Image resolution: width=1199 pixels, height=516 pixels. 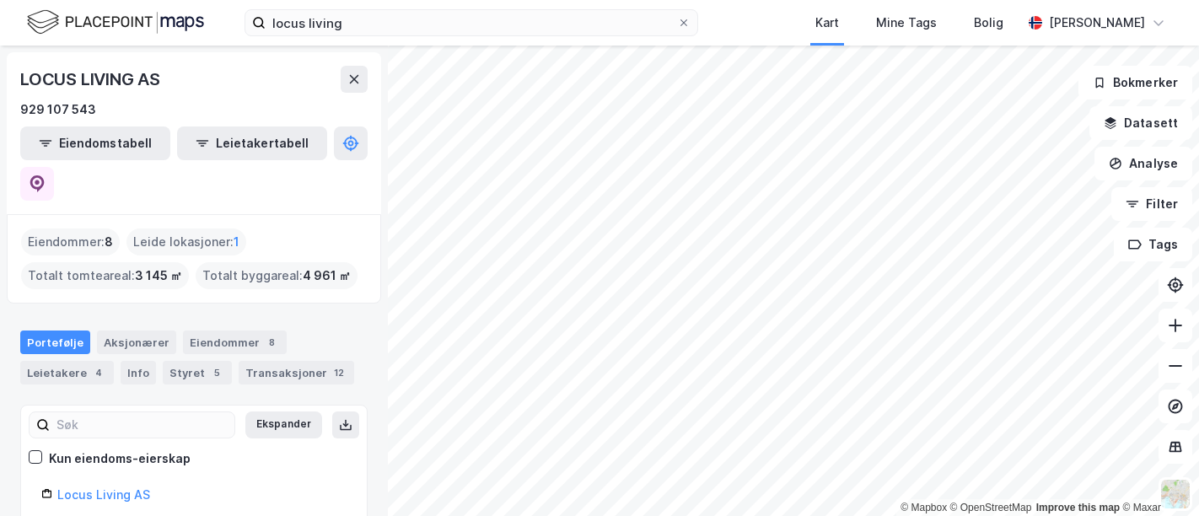 I want to click on a: Mapbox, so click(x=923, y=508).